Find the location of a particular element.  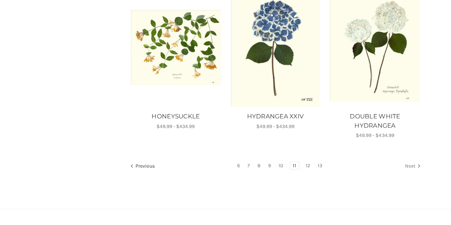

a: Page 8 of 8 is located at coordinates (259, 166).